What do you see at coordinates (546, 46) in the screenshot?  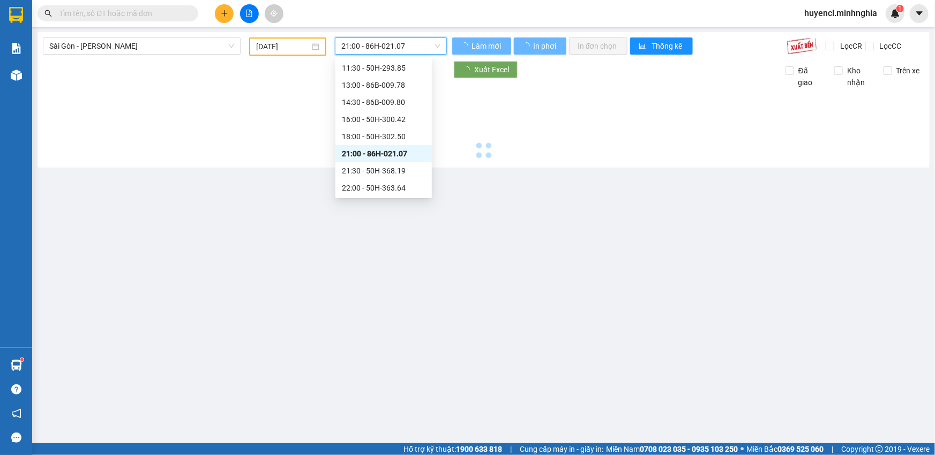 I see `span: In phơi` at bounding box center [546, 46].